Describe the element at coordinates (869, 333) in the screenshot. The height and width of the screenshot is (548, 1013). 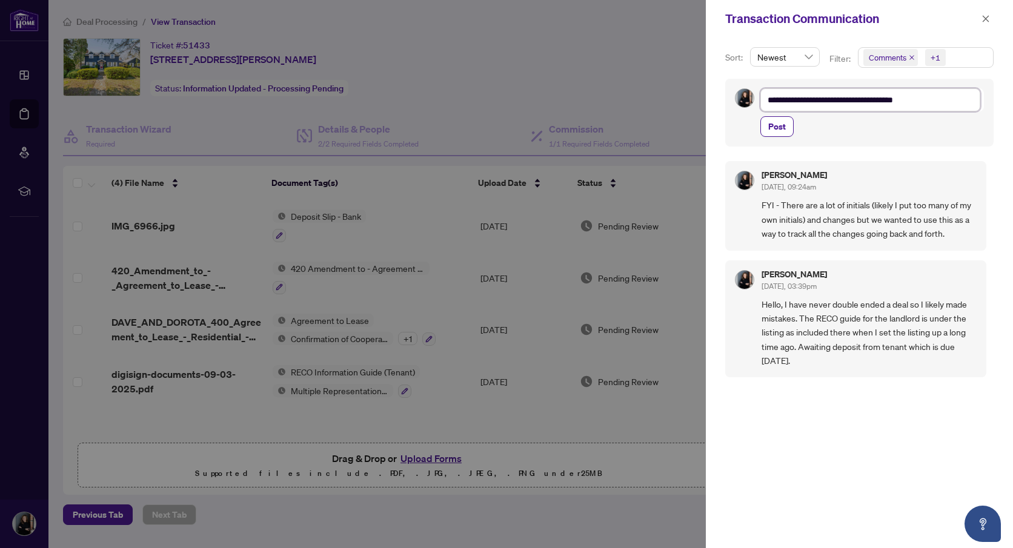
I see `span: Hello, I have never double ended a deal so I likely made mistakes. The RECO guide for the landlor...` at that location.